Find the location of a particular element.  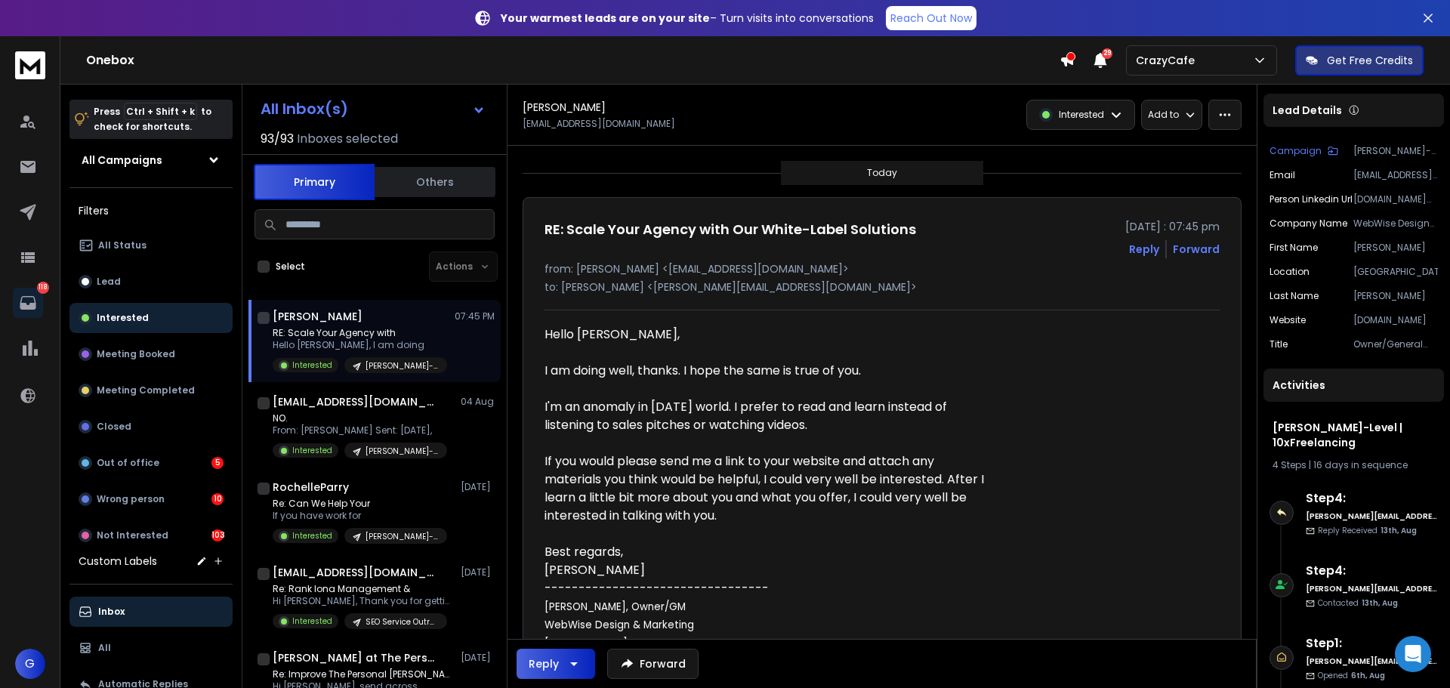

p: Wrong person is located at coordinates (131, 499).